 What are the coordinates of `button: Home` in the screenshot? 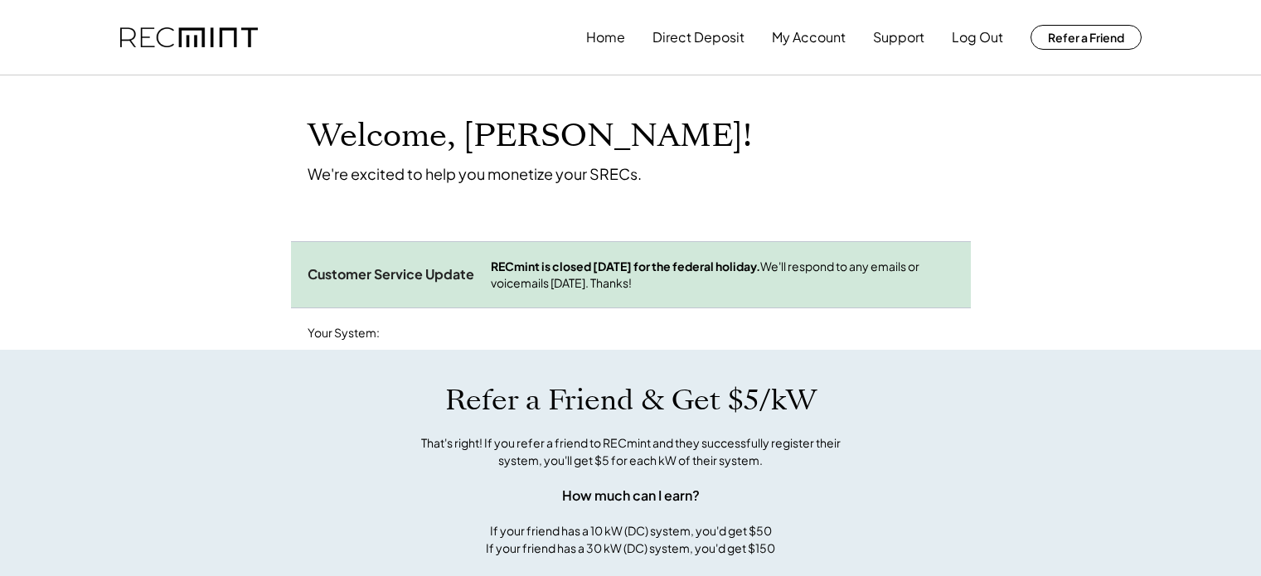 It's located at (605, 37).